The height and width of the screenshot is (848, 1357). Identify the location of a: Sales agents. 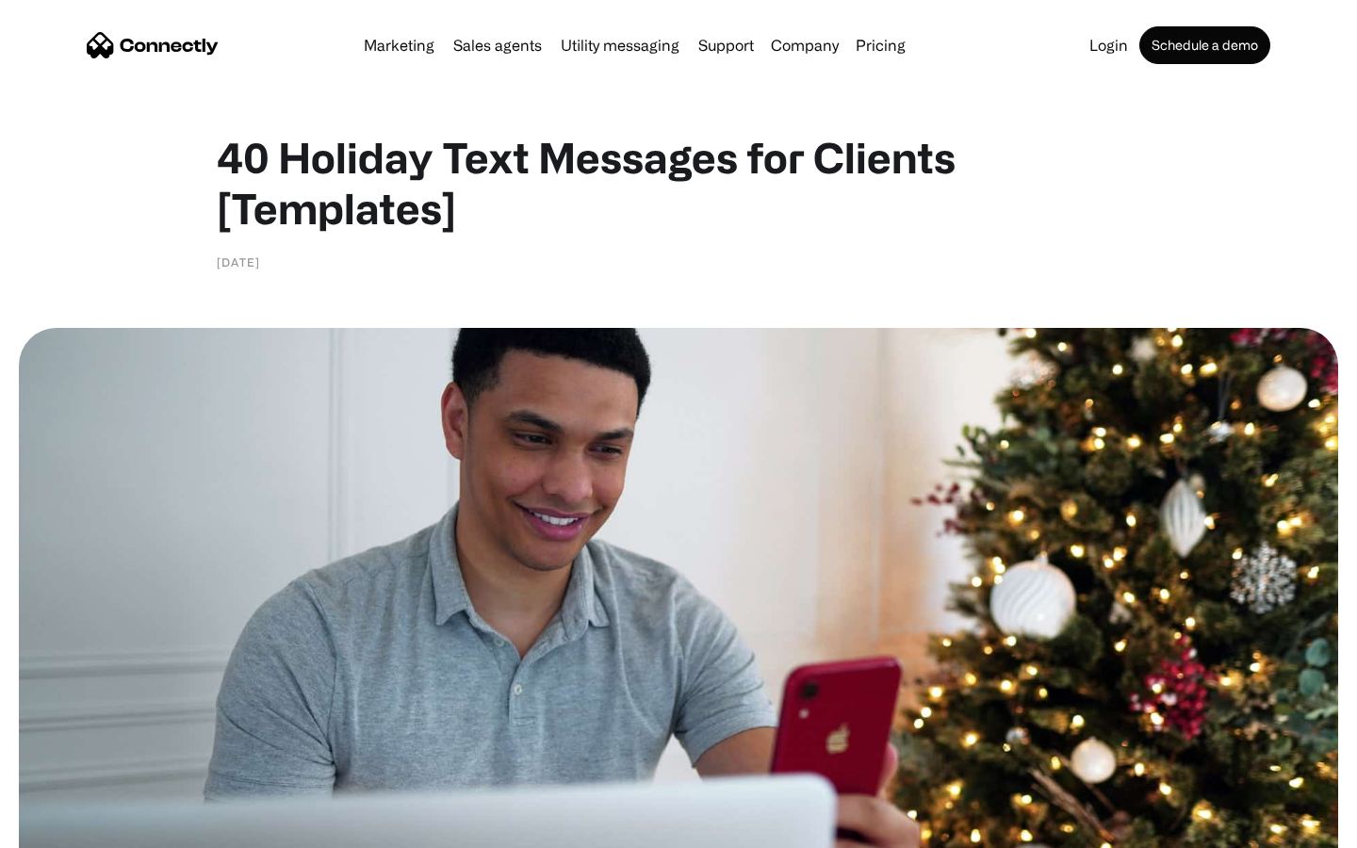
(497, 45).